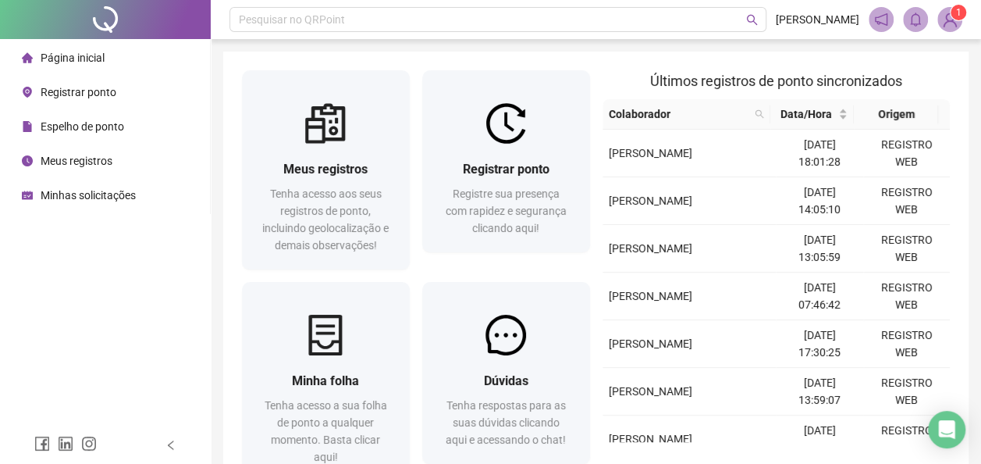 The width and height of the screenshot is (981, 464). What do you see at coordinates (66, 443) in the screenshot?
I see `span: linkedin` at bounding box center [66, 443].